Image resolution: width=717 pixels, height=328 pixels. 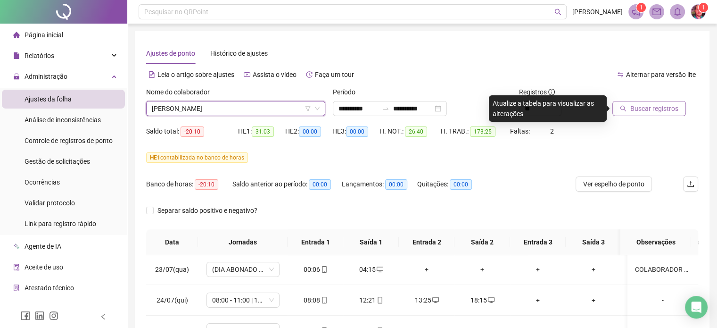 What do you see at coordinates (46, 76) in the screenshot?
I see `span: Administração` at bounding box center [46, 76].